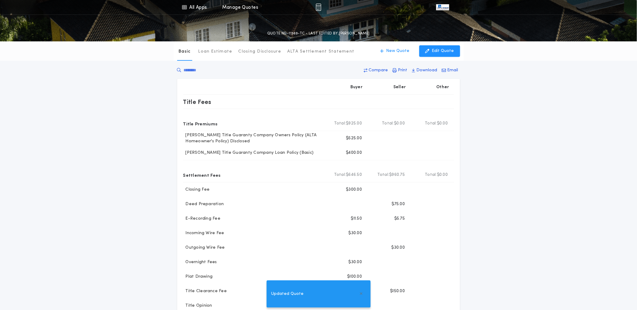 The image size is (637, 310). What do you see at coordinates (453, 70) in the screenshot?
I see `p: Email` at bounding box center [453, 70].